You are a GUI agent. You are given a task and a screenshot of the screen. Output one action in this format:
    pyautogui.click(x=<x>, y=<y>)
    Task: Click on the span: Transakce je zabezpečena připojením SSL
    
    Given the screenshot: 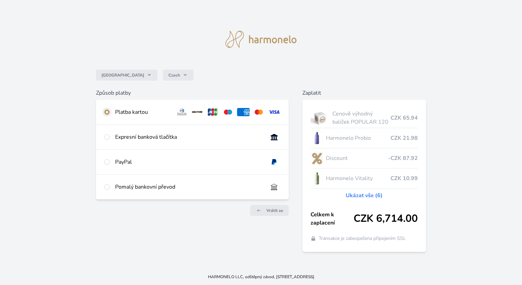 What is the action you would take?
    pyautogui.click(x=362, y=239)
    